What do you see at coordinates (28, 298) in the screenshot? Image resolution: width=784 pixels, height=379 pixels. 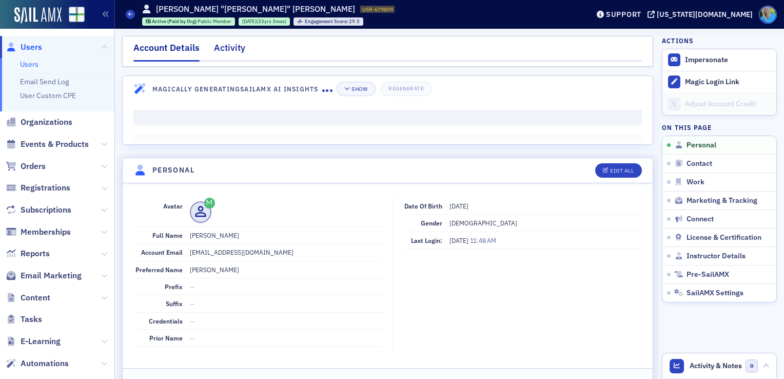 I see `a: Content` at bounding box center [28, 298].